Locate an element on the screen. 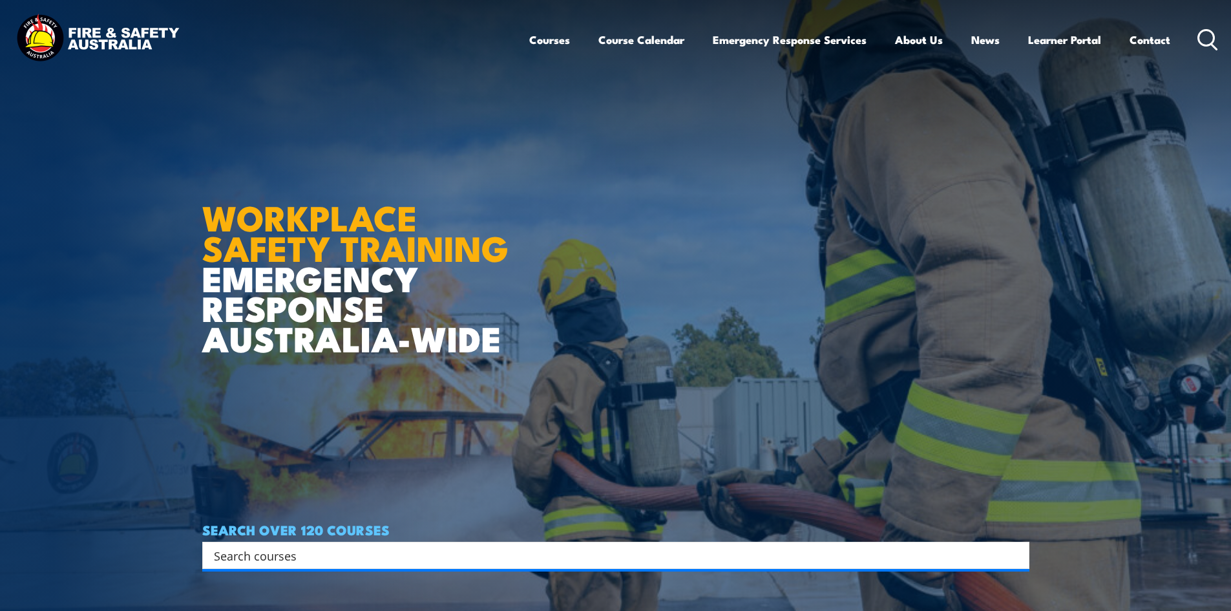  a: Learner Portal is located at coordinates (1064, 39).